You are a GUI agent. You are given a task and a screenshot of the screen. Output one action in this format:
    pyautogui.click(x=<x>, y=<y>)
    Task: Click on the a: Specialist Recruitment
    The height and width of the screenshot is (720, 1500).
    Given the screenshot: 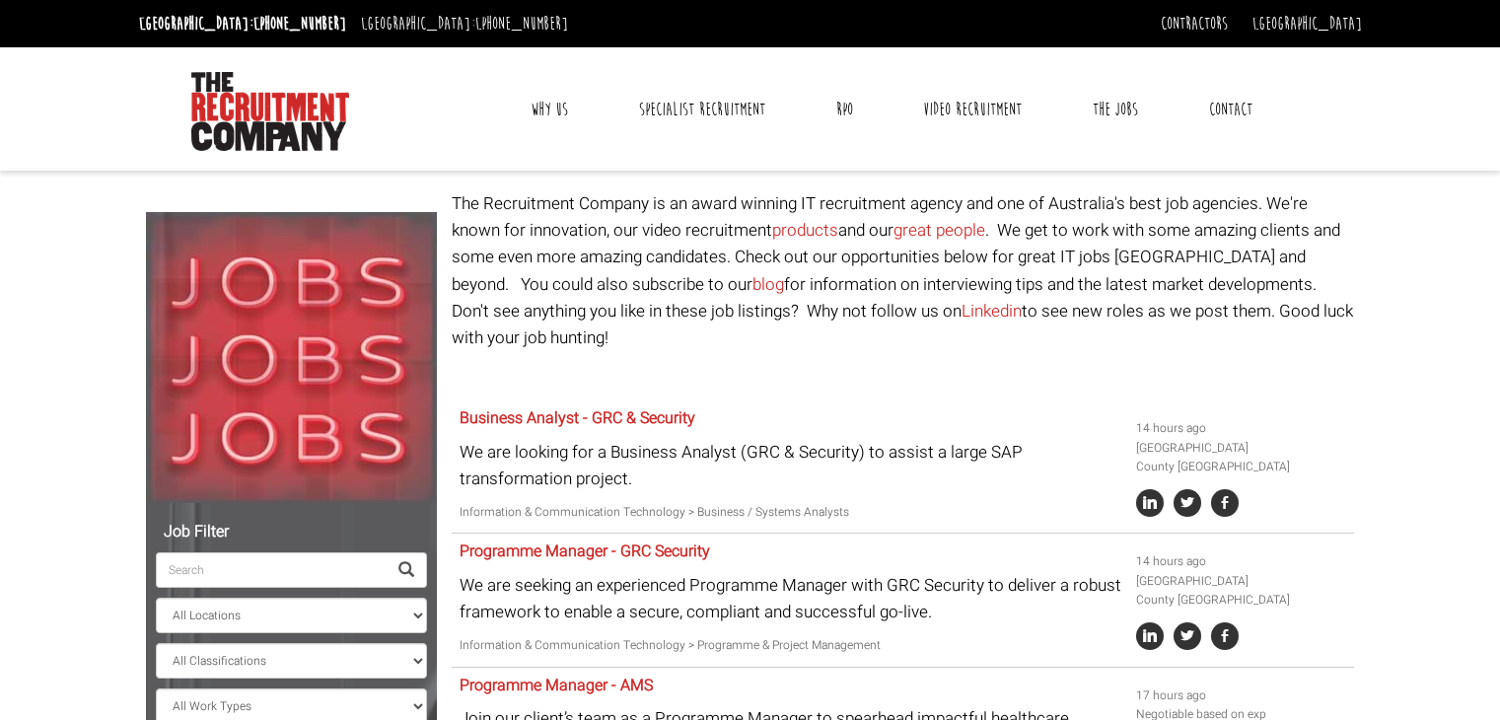 What is the action you would take?
    pyautogui.click(x=702, y=110)
    